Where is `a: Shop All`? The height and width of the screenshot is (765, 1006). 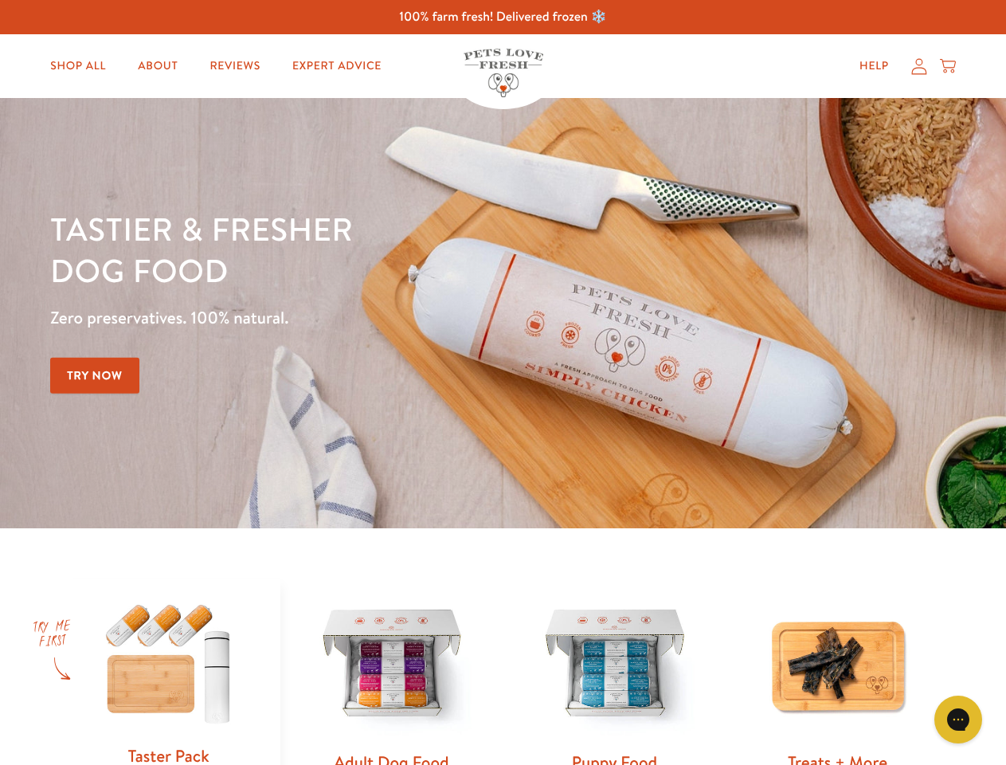 a: Shop All is located at coordinates (78, 66).